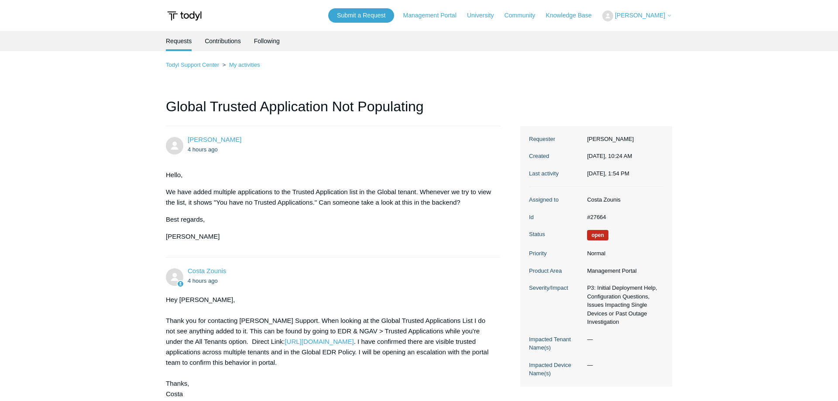  What do you see at coordinates (333, 111) in the screenshot?
I see `h1: Global Trusted Application Not Populating` at bounding box center [333, 111].